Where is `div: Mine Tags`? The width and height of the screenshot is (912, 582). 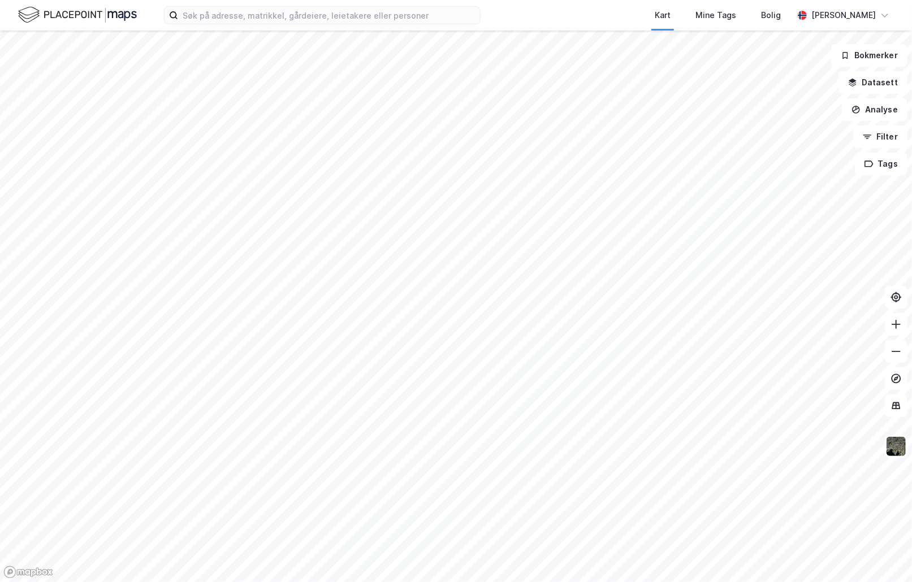
div: Mine Tags is located at coordinates (716, 15).